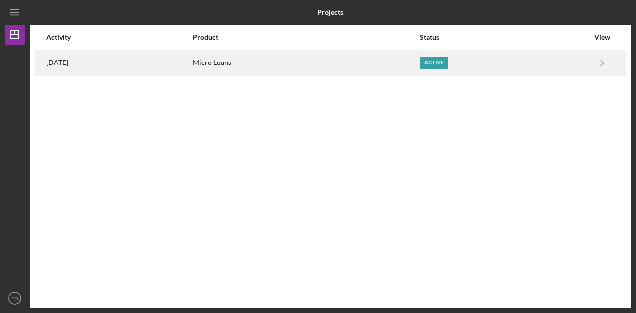 The height and width of the screenshot is (313, 636). What do you see at coordinates (305, 37) in the screenshot?
I see `div: Product` at bounding box center [305, 37].